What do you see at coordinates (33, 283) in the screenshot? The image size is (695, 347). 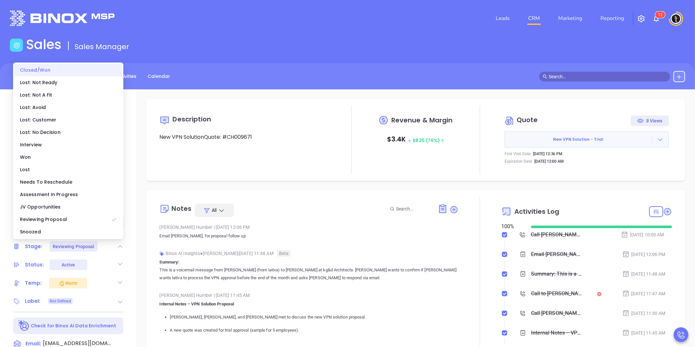 I see `div: Temp:` at bounding box center [33, 283].